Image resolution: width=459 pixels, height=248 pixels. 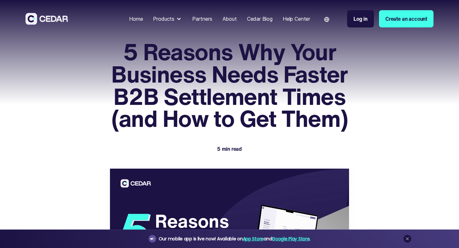 What do you see at coordinates (229, 19) in the screenshot?
I see `a: About` at bounding box center [229, 19].